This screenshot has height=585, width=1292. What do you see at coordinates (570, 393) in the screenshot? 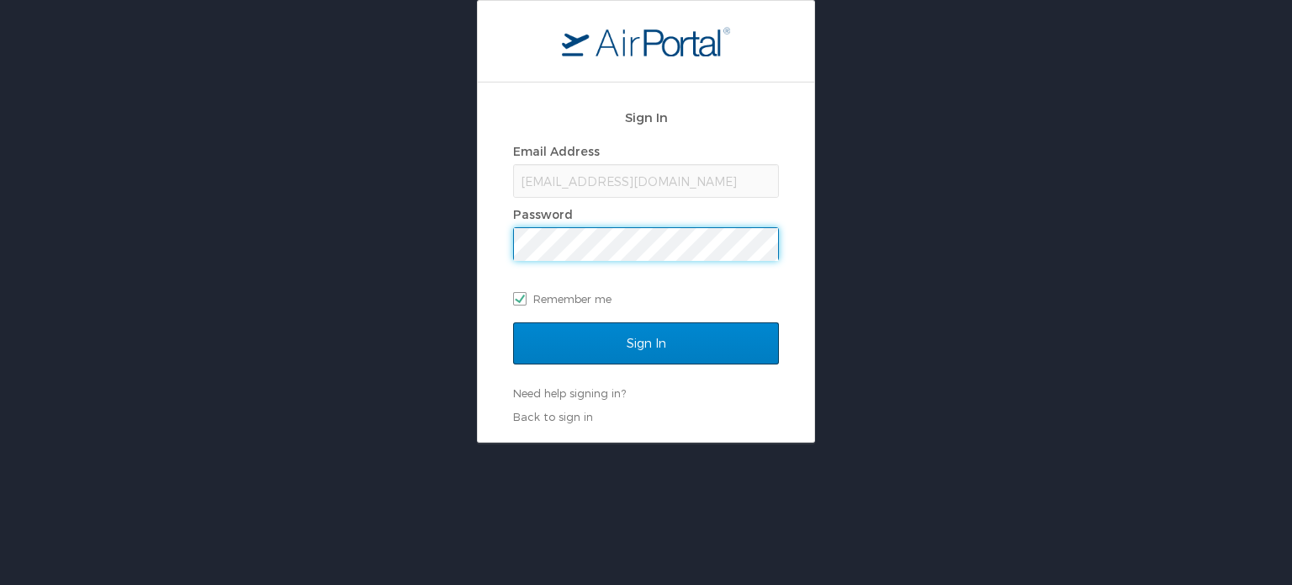
I see `a: Need help signing in?` at bounding box center [570, 393].